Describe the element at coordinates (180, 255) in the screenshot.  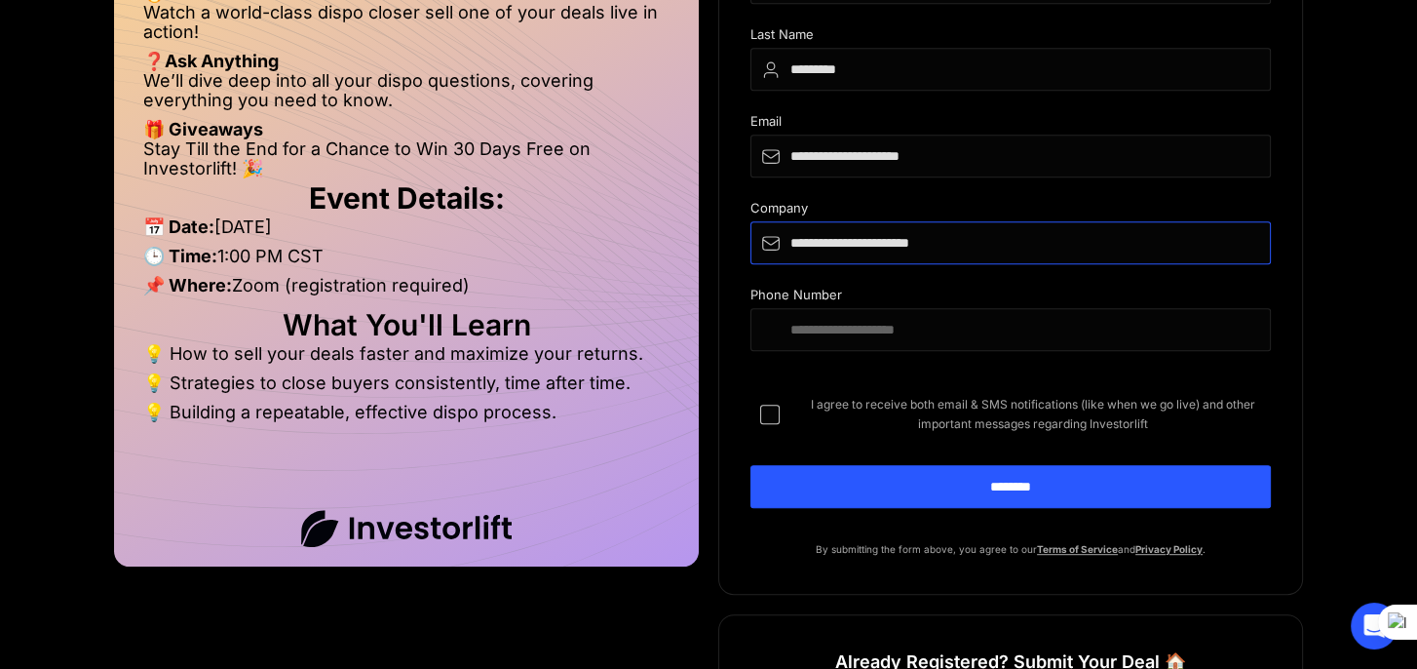
I see `strong: 🕒 Time:` at that location.